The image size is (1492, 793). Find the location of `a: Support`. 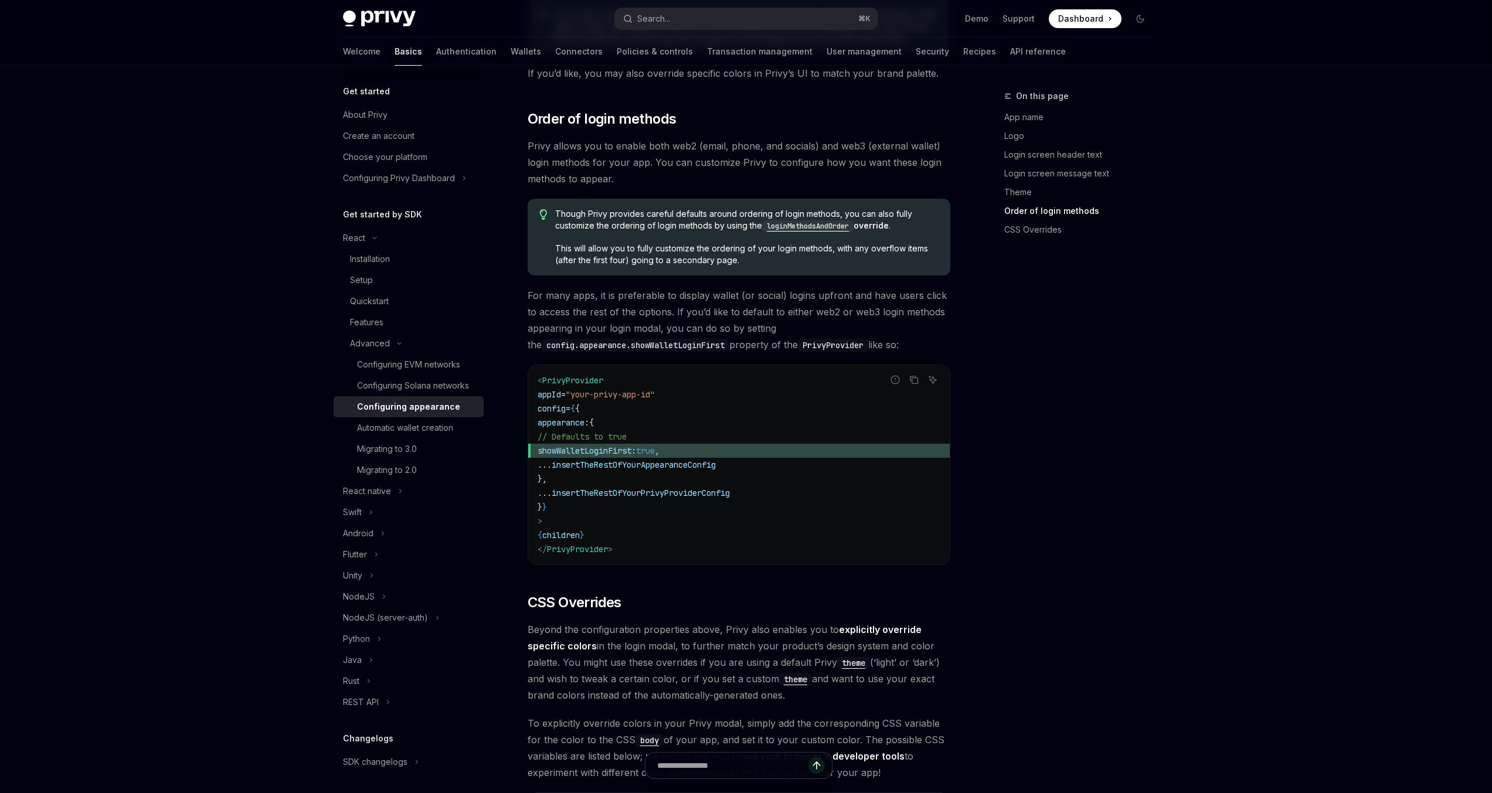

a: Support is located at coordinates (1018, 19).